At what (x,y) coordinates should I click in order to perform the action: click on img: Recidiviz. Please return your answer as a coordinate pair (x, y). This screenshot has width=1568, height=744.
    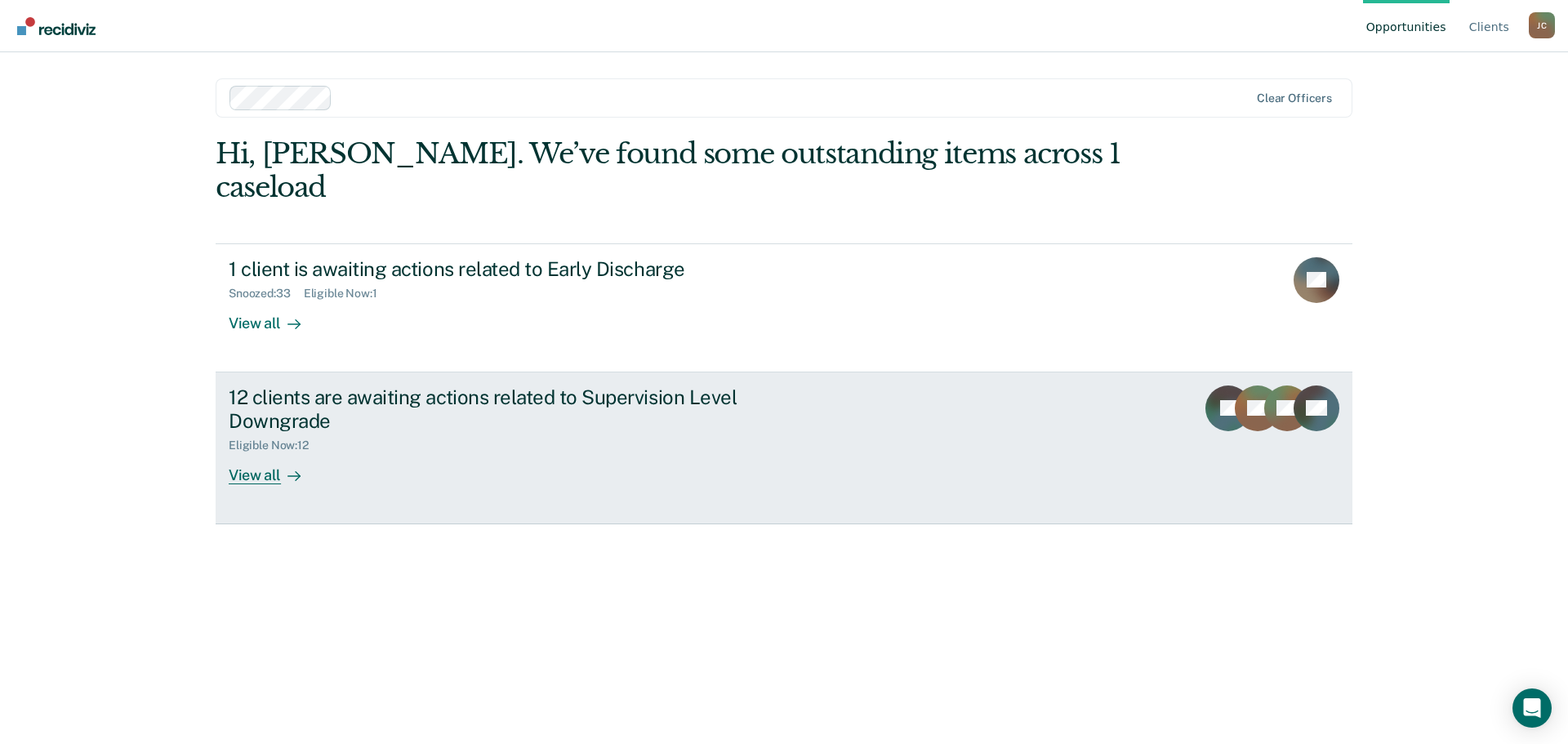
    Looking at the image, I should click on (56, 26).